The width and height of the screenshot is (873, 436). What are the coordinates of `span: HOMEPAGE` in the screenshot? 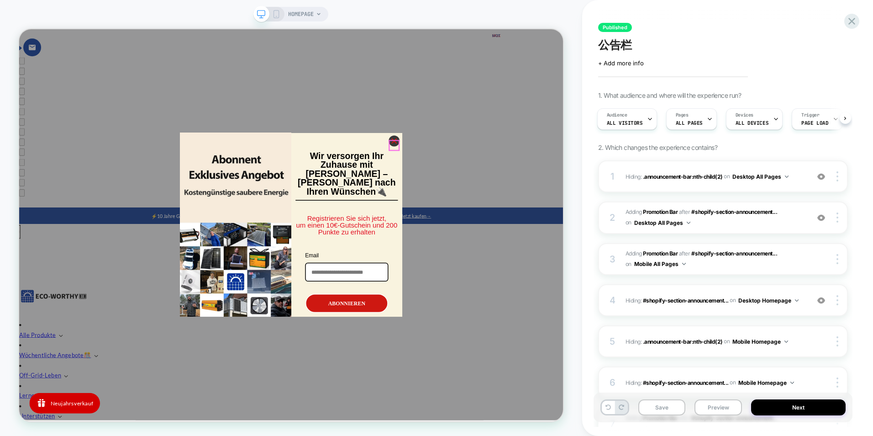 It's located at (301, 14).